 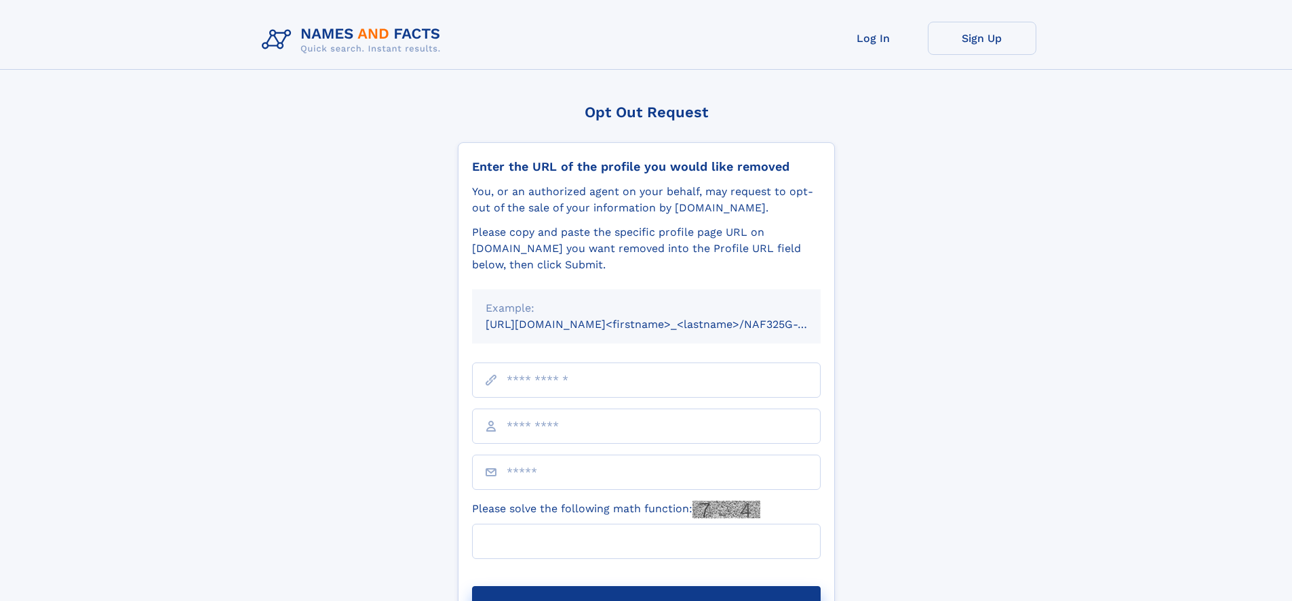 What do you see at coordinates (646, 167) in the screenshot?
I see `div: Enter the URL of the profile you would like removed` at bounding box center [646, 167].